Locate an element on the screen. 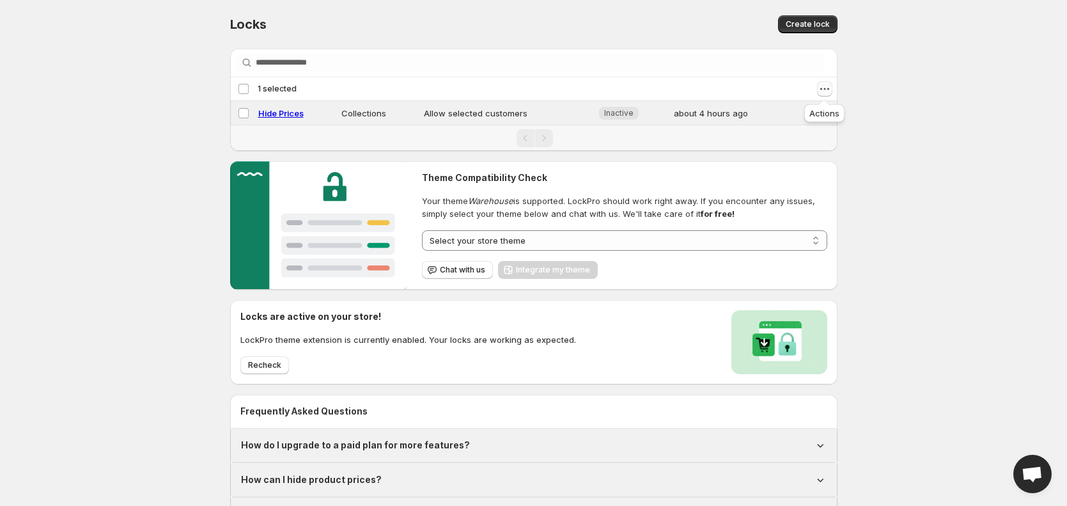 This screenshot has width=1067, height=506. img: Locks activated is located at coordinates (779, 342).